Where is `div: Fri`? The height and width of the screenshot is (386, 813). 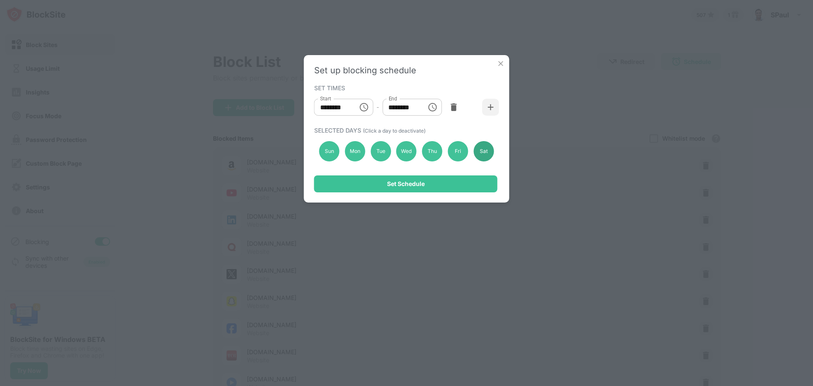 div: Fri is located at coordinates (458, 151).